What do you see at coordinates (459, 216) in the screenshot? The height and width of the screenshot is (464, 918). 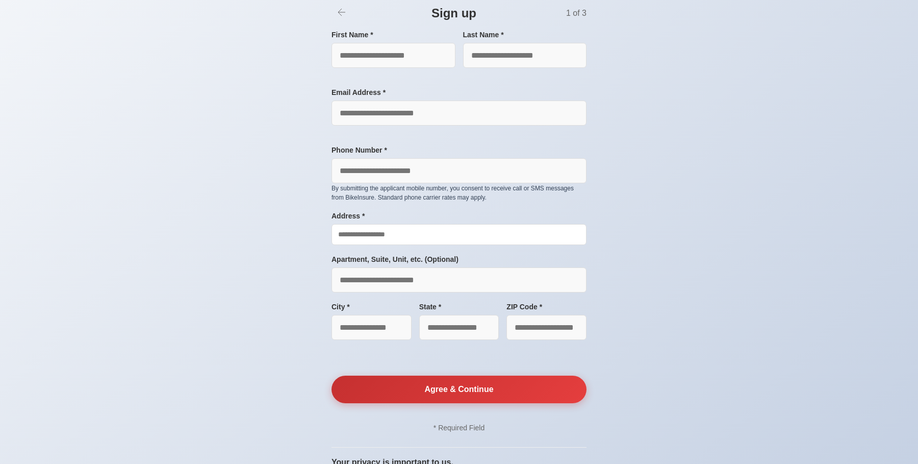 I see `label: Address *` at bounding box center [459, 216].